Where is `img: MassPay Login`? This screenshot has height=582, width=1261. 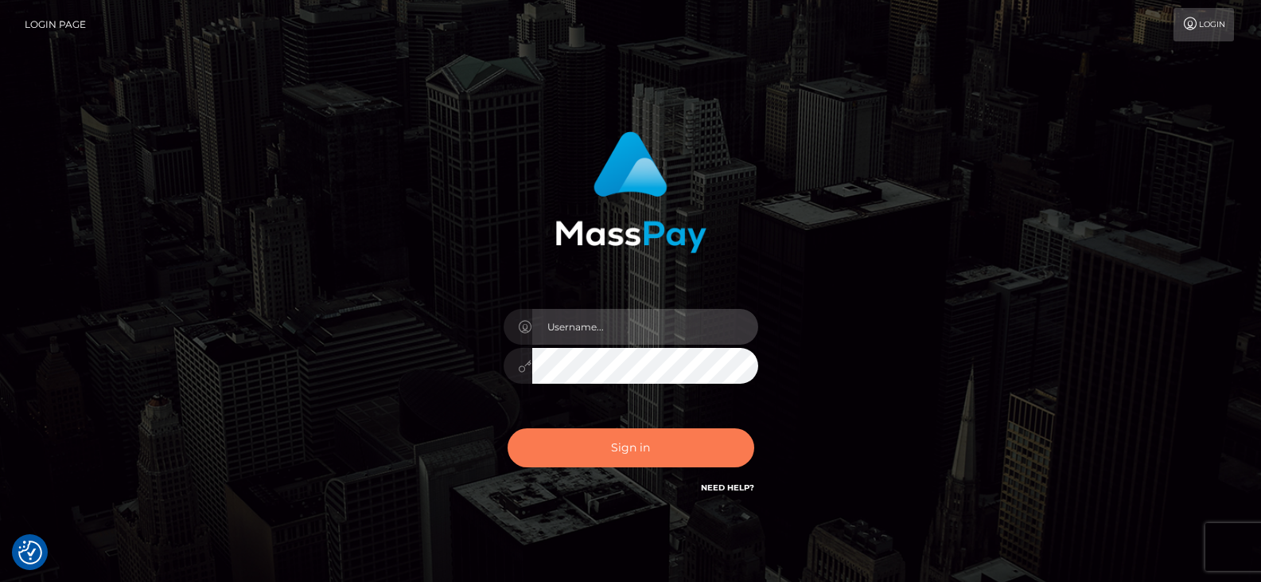
img: MassPay Login is located at coordinates (631, 192).